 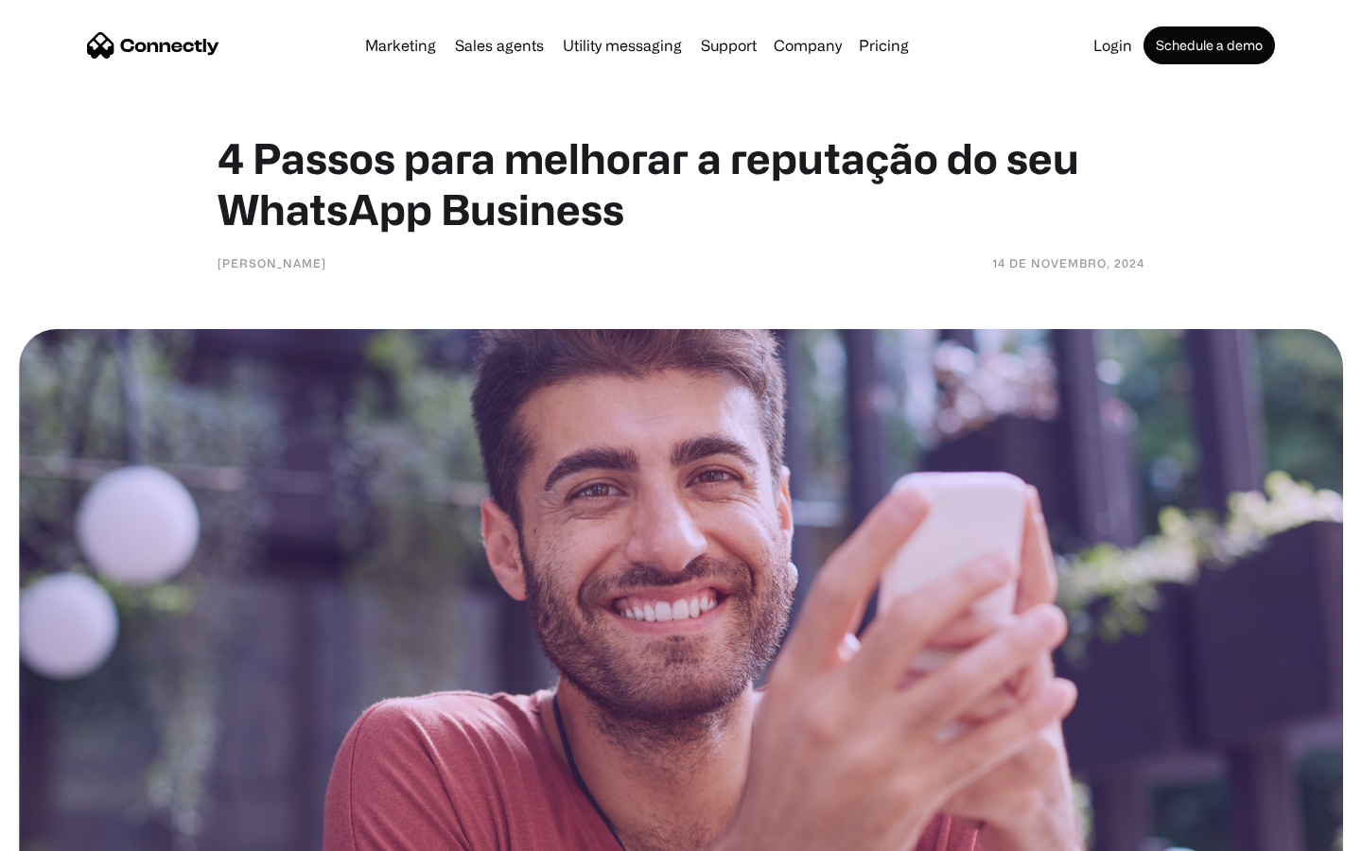 I want to click on a: Sales agents, so click(x=500, y=45).